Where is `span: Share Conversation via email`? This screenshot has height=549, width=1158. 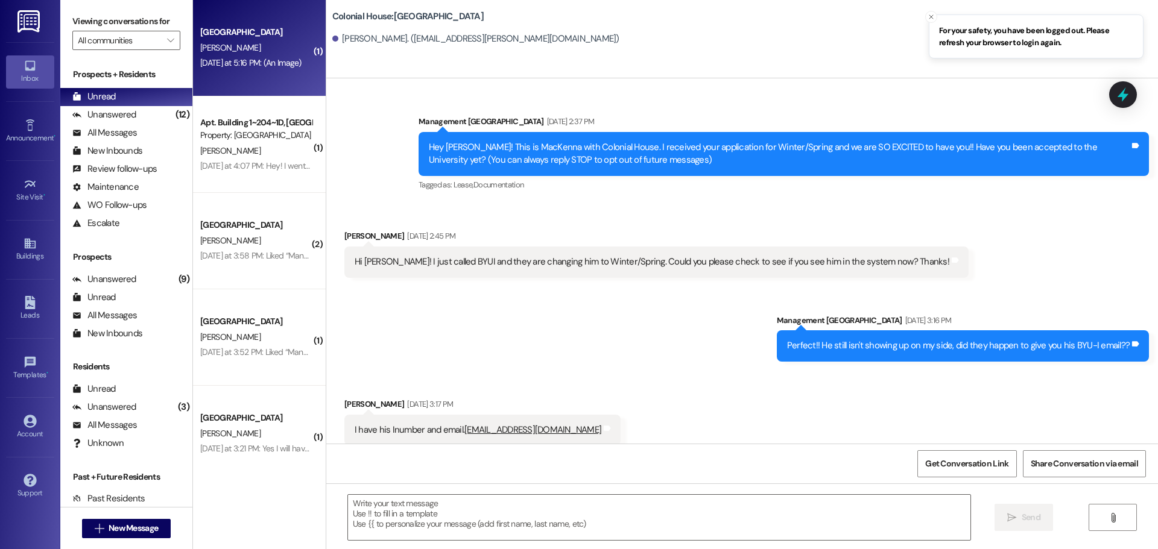
span: Share Conversation via email is located at coordinates (1084, 464).